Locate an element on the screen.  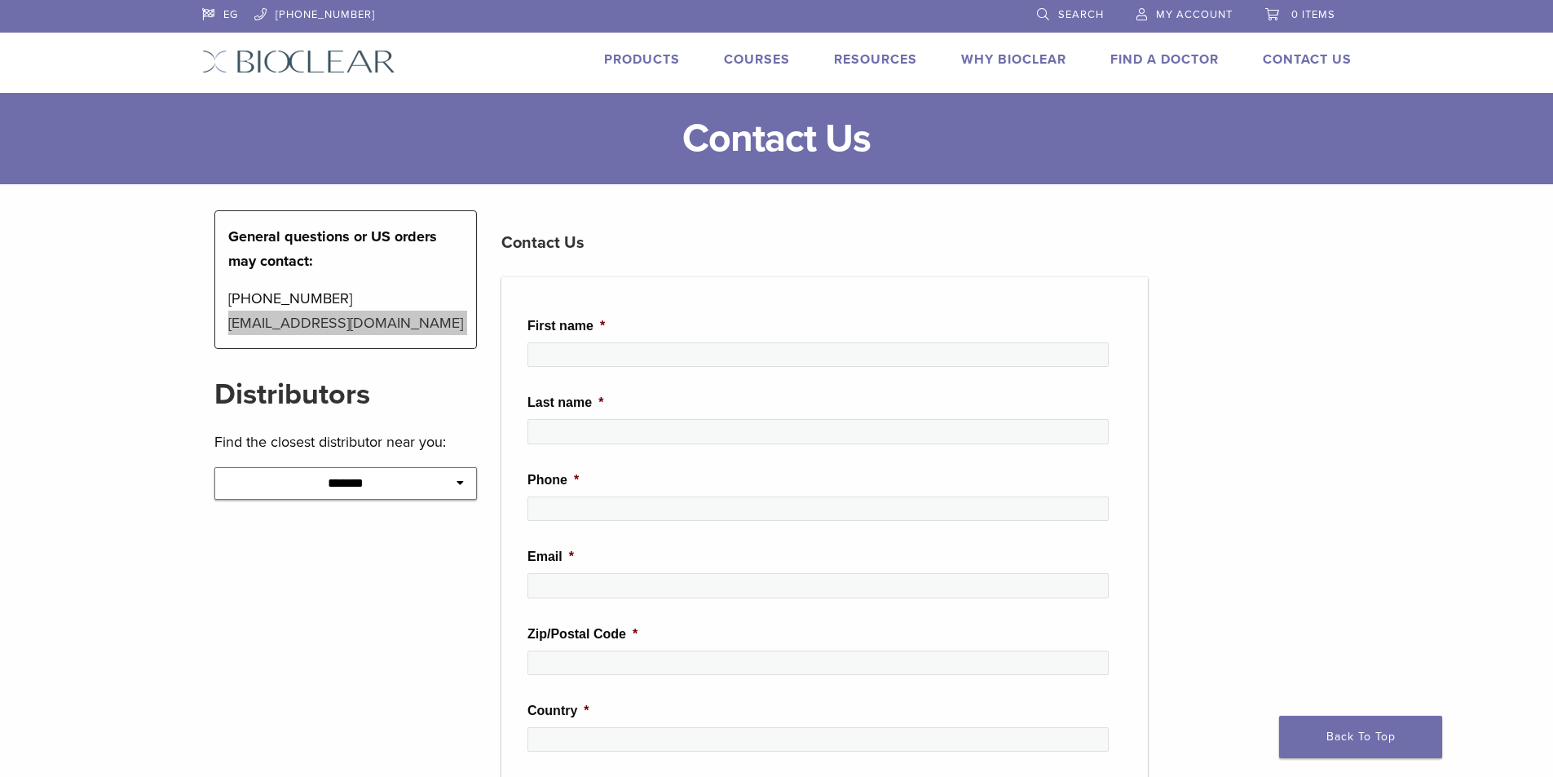
label: Last name is located at coordinates (565, 403).